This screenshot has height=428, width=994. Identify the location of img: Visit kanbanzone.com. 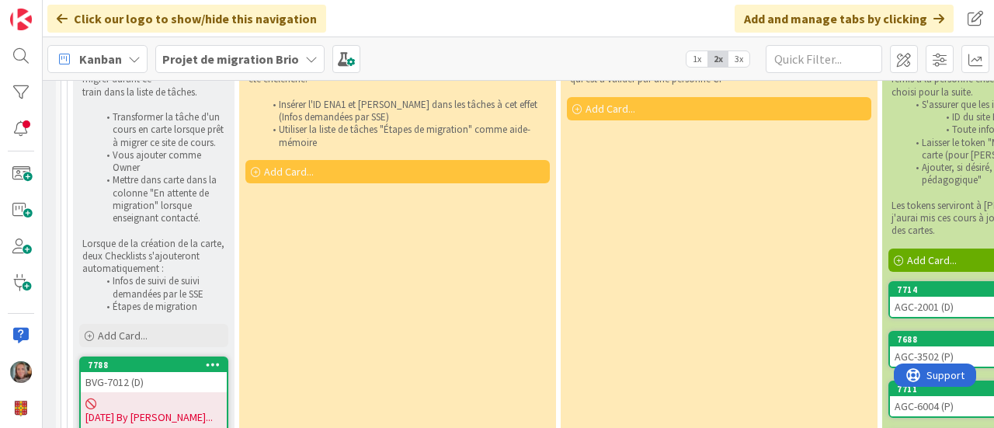
(21, 19).